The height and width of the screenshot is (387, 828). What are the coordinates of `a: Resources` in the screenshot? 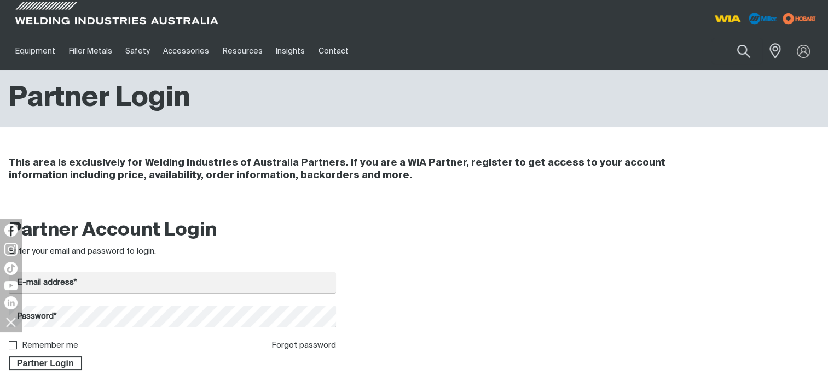 It's located at (242, 51).